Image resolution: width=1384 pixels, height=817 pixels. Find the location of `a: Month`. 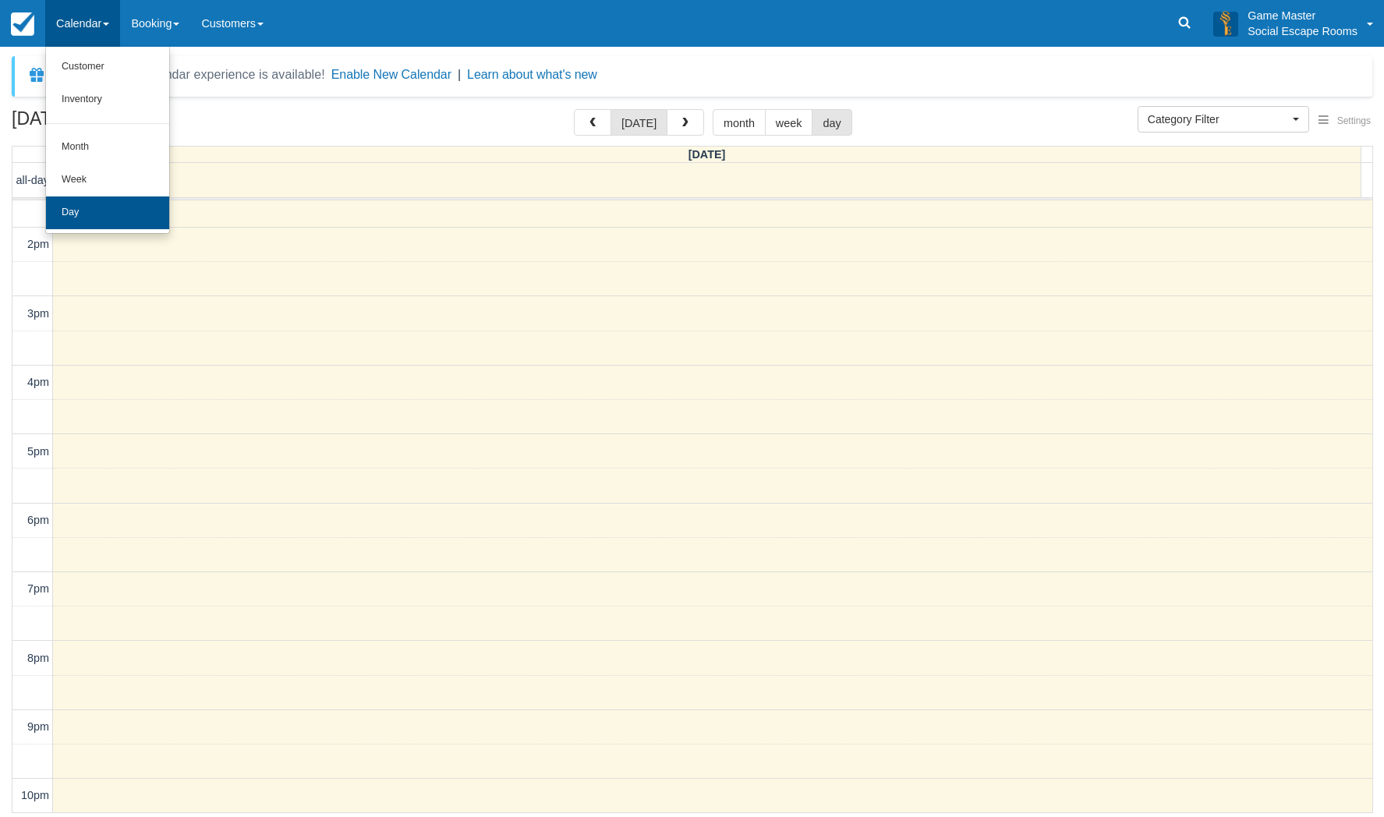

a: Month is located at coordinates (108, 147).